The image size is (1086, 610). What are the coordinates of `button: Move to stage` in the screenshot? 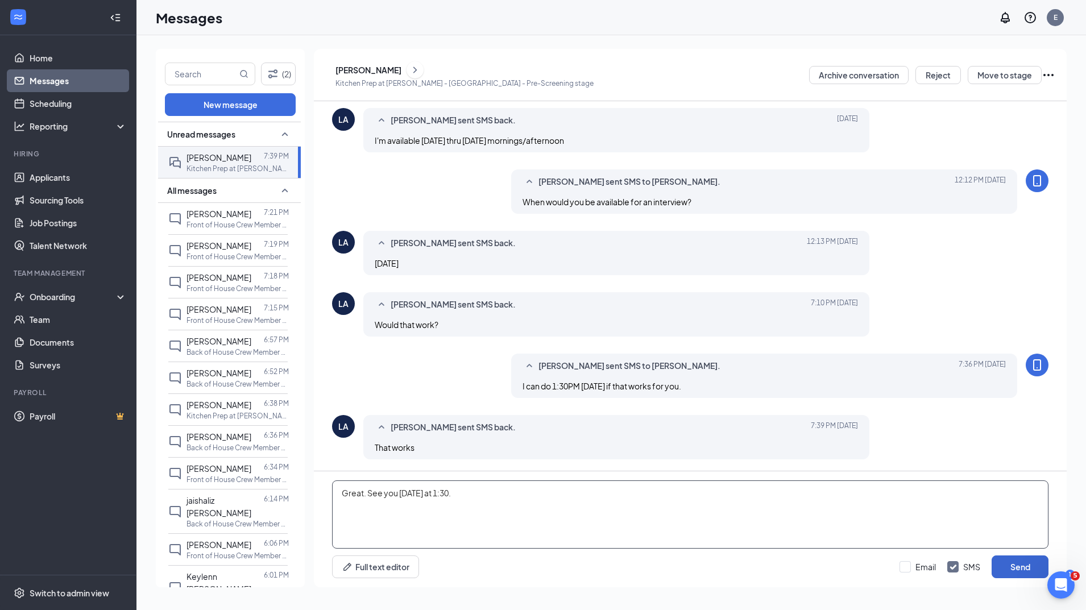 It's located at (1005, 75).